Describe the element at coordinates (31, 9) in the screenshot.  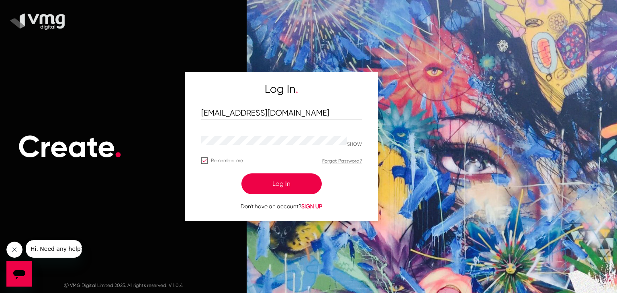
I see `span: Hi. Need any help?` at that location.